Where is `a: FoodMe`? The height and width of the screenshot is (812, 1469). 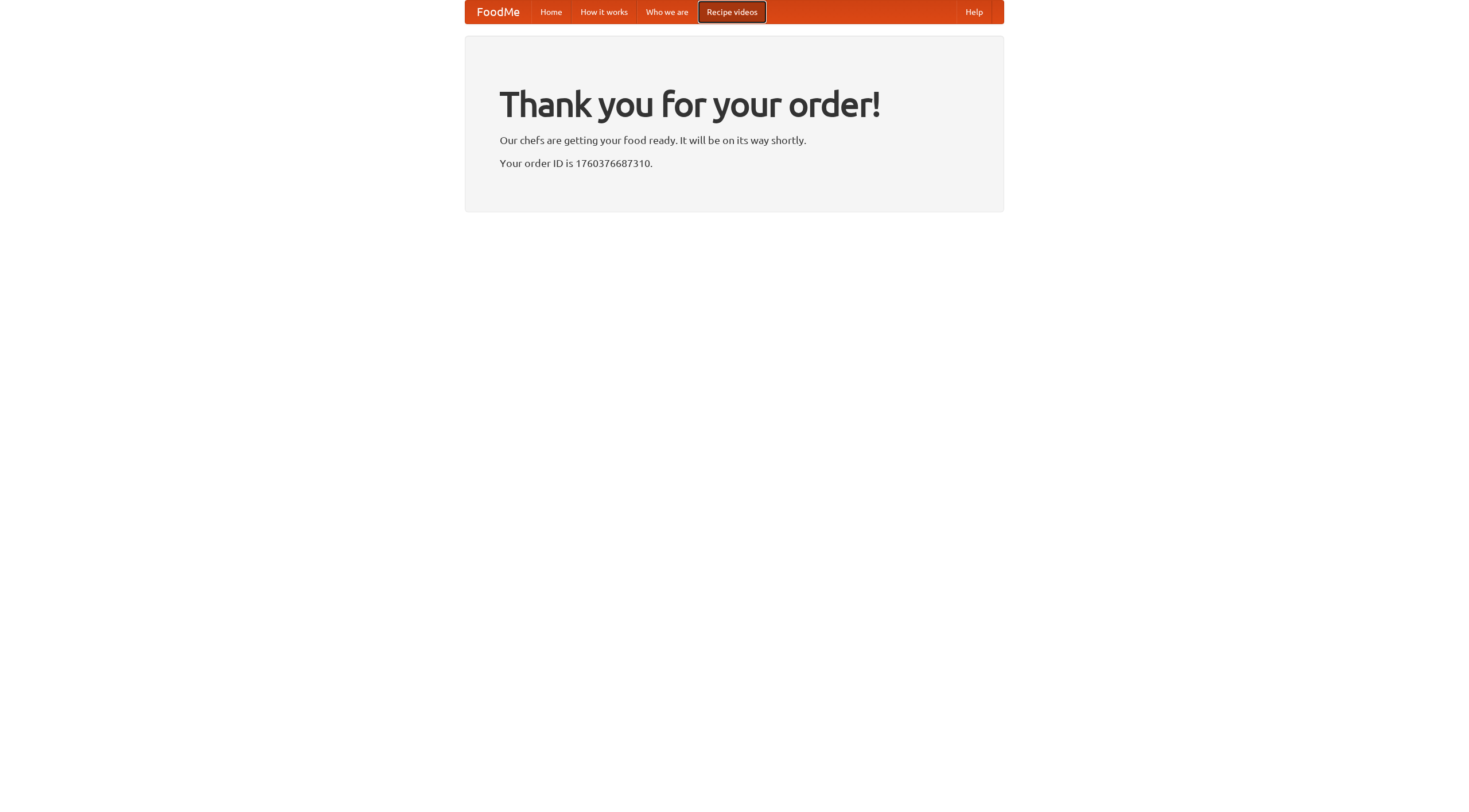
a: FoodMe is located at coordinates (498, 12).